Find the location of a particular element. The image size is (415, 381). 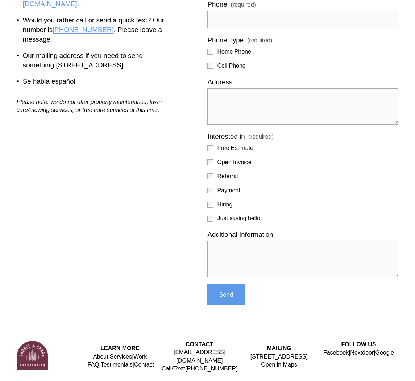

a: Facebook is located at coordinates (336, 353).